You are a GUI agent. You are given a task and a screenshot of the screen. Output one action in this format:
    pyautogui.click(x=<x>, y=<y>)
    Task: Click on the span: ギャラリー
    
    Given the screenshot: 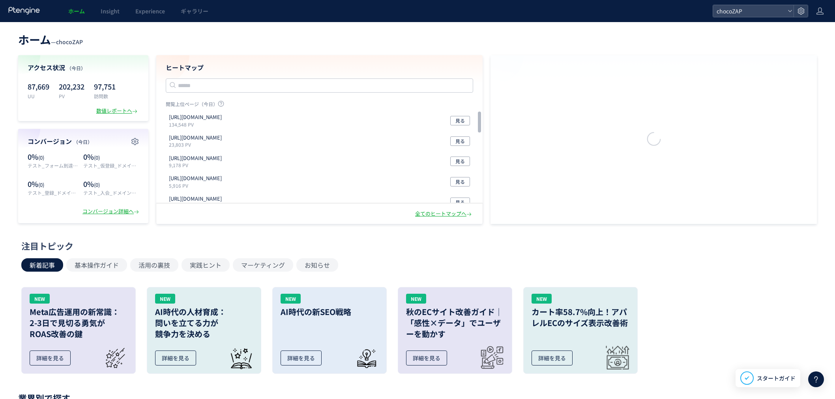 What is the action you would take?
    pyautogui.click(x=195, y=11)
    